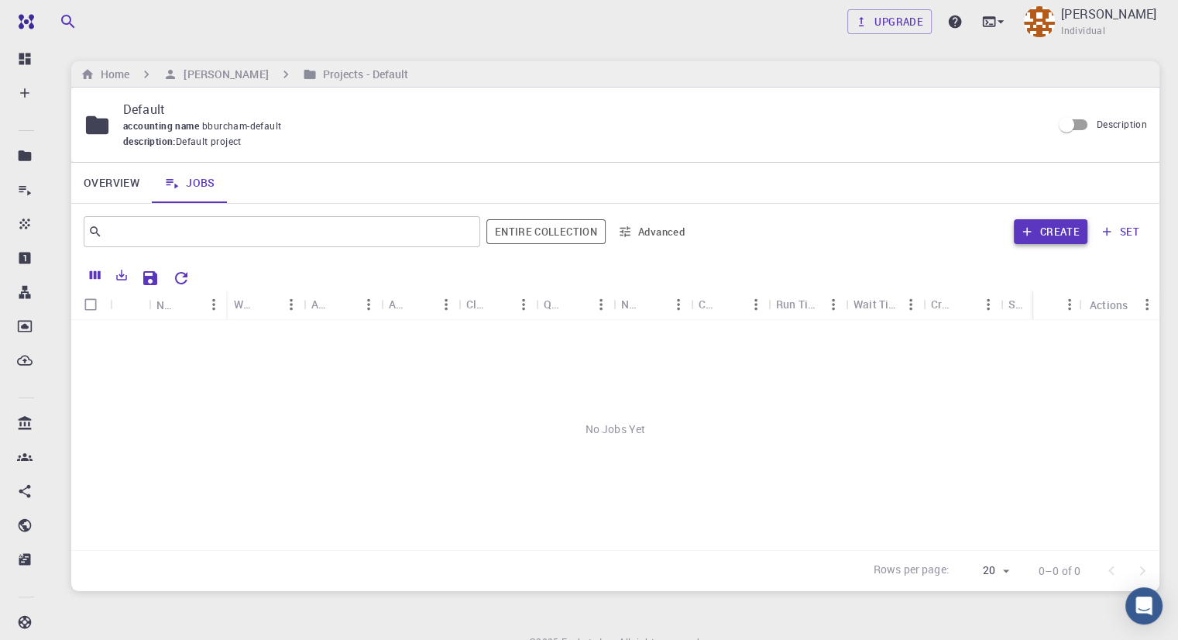 The height and width of the screenshot is (640, 1178). Describe the element at coordinates (163, 125) in the screenshot. I see `span: accounting name` at that location.